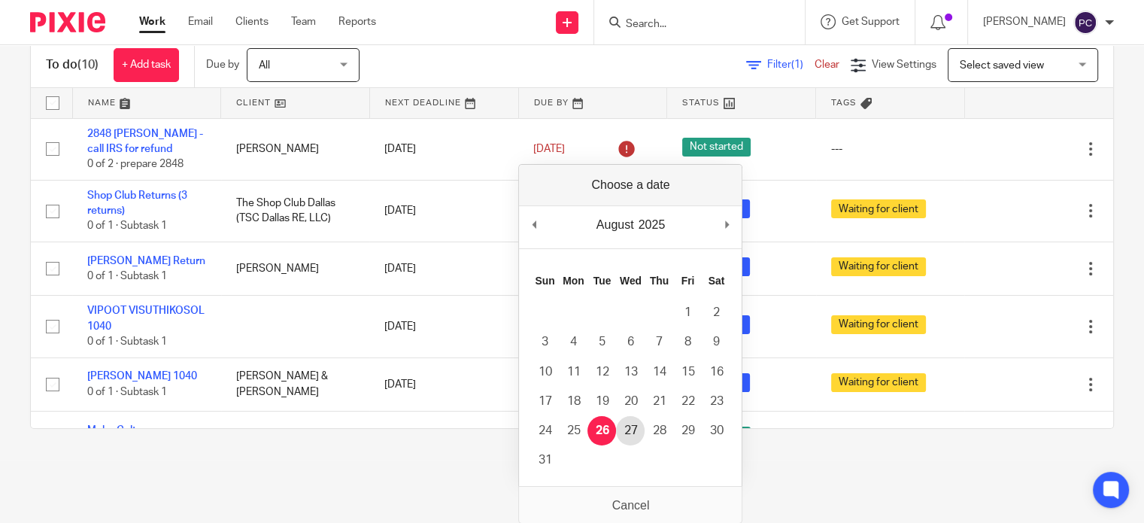  Describe the element at coordinates (687, 341) in the screenshot. I see `button: 8` at that location.